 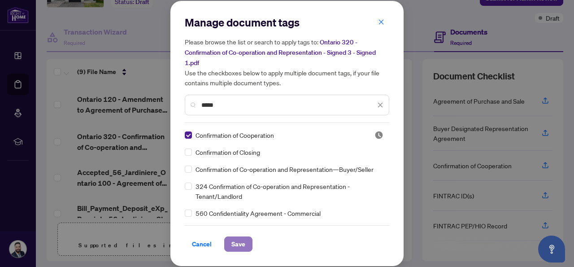 I want to click on span: Pending Review, so click(x=379, y=135).